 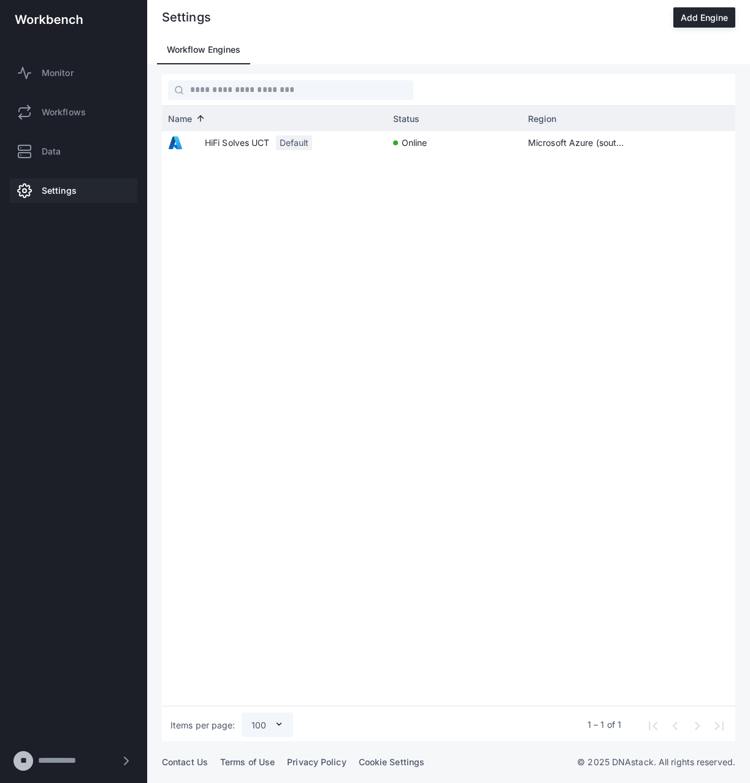 What do you see at coordinates (203, 725) in the screenshot?
I see `div: Items per page:` at bounding box center [203, 725].